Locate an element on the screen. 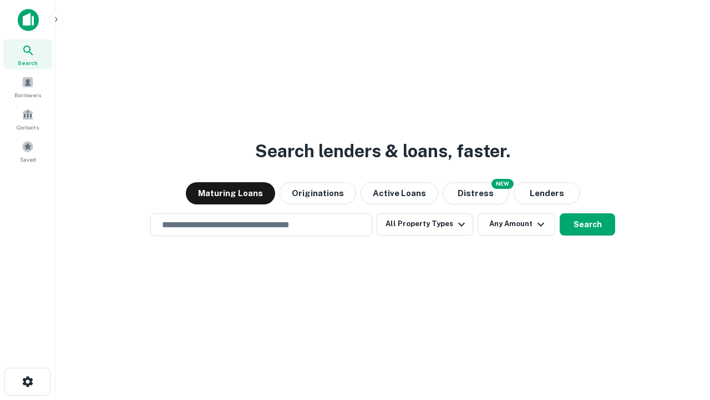  div: Saved is located at coordinates (28, 151).